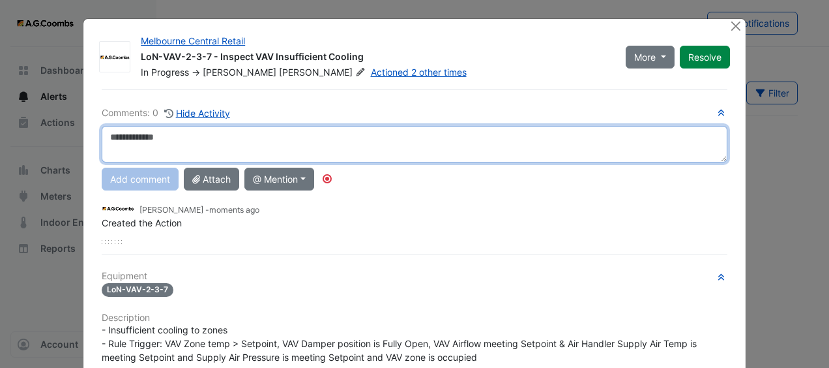  What do you see at coordinates (166, 113) in the screenshot?
I see `div: Comments: 0` at bounding box center [166, 113].